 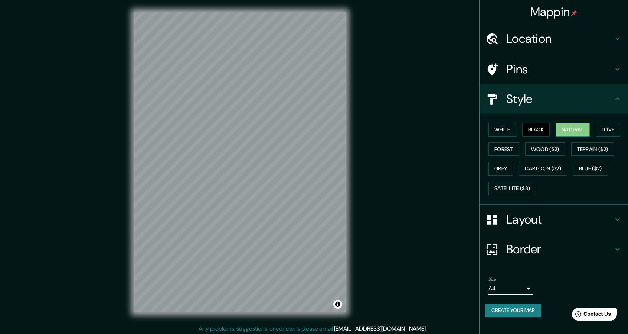 What do you see at coordinates (554, 69) in the screenshot?
I see `div: Pins` at bounding box center [554, 69].